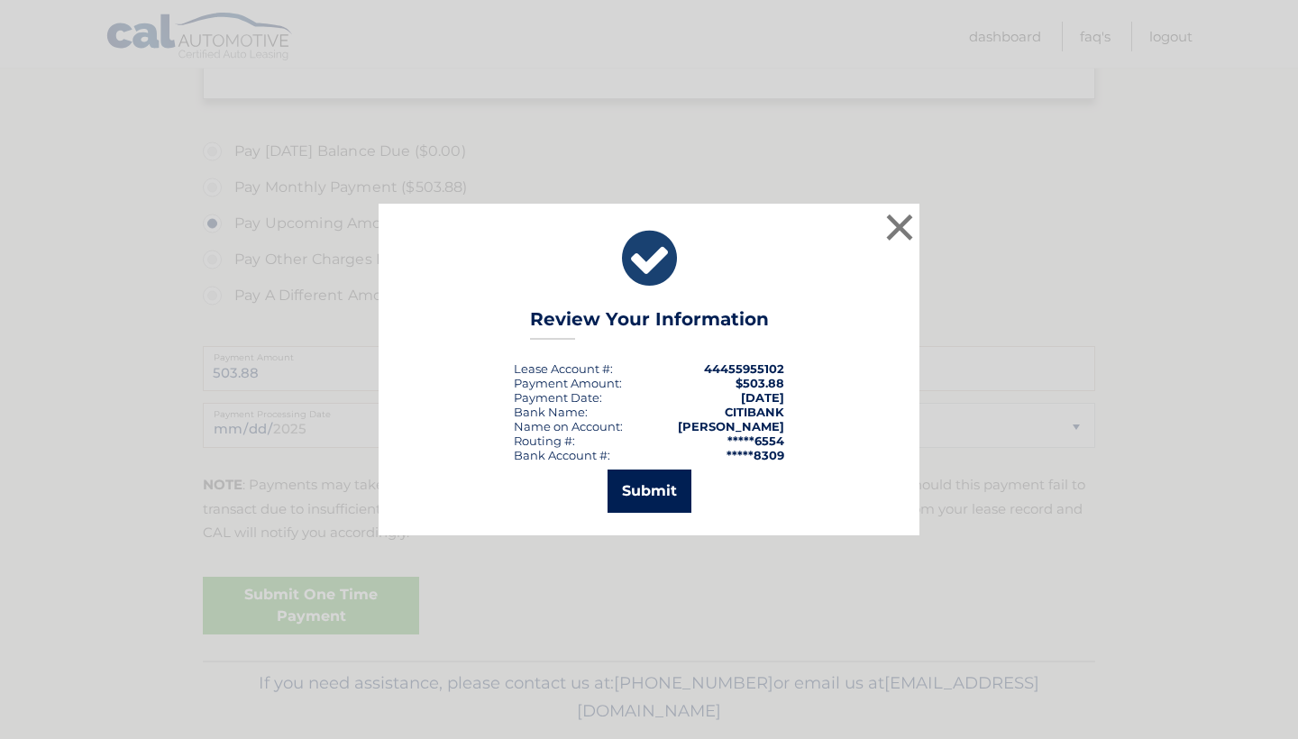  Describe the element at coordinates (649, 491) in the screenshot. I see `button: Submit` at that location.